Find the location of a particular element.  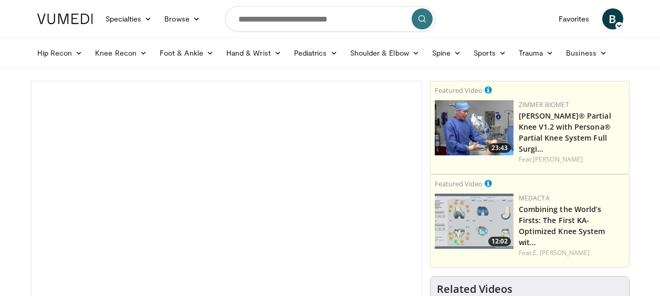

a: Shoulder & Elbow is located at coordinates (385, 53).